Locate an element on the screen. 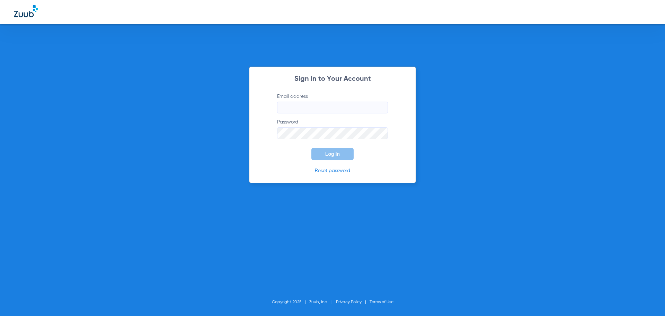 The height and width of the screenshot is (316, 665). input: Email address is located at coordinates (333, 107).